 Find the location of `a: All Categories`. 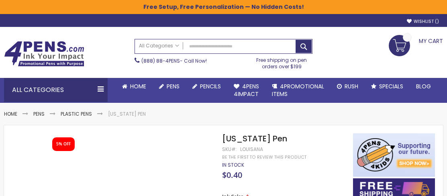

a: All Categories is located at coordinates (159, 46).